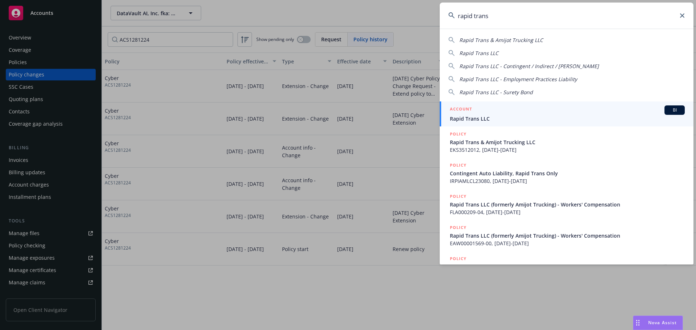 Image resolution: width=696 pixels, height=330 pixels. What do you see at coordinates (662, 323) in the screenshot?
I see `span: Nova Assist` at bounding box center [662, 323].